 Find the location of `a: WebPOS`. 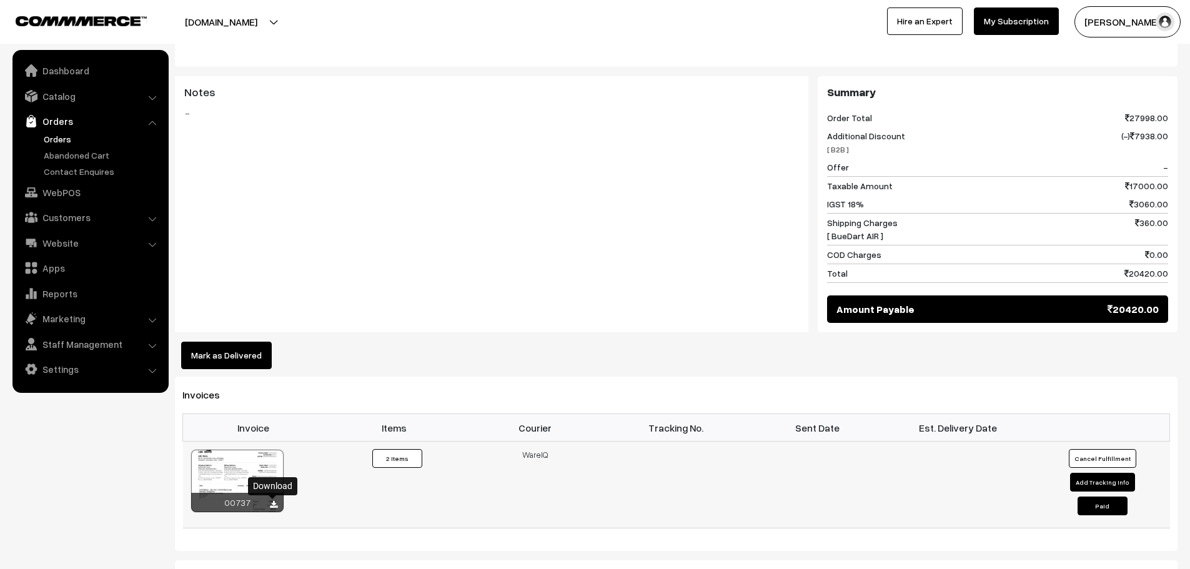

a: WebPOS is located at coordinates (90, 192).